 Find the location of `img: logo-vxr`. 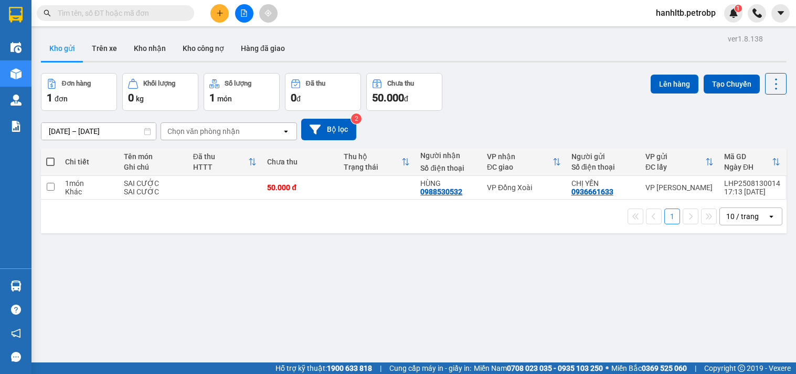

img: logo-vxr is located at coordinates (16, 15).